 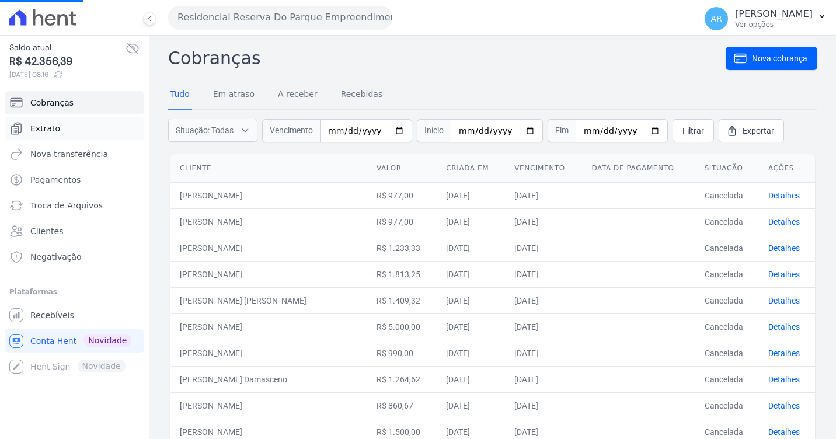 I want to click on td: R$ 1.813,25, so click(x=402, y=274).